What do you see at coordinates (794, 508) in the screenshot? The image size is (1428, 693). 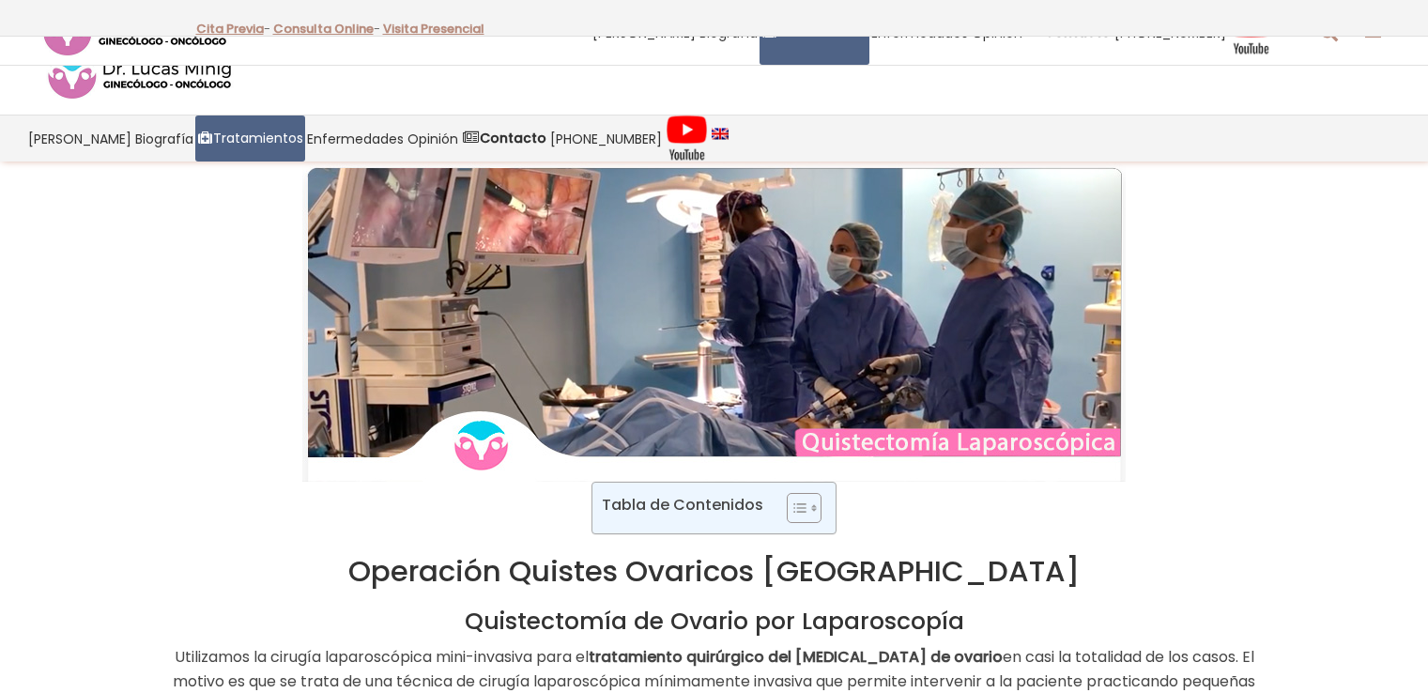 I see `a: Toggle Table of Content` at bounding box center [794, 508].